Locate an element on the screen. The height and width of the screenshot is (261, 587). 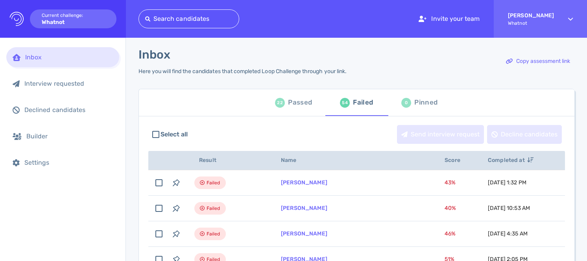
th: Result is located at coordinates (228, 160).